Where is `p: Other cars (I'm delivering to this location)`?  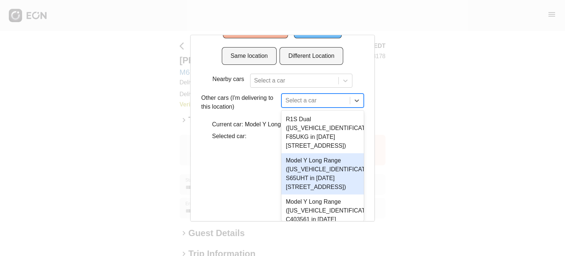
p: Other cars (I'm delivering to this location) is located at coordinates (240, 102).